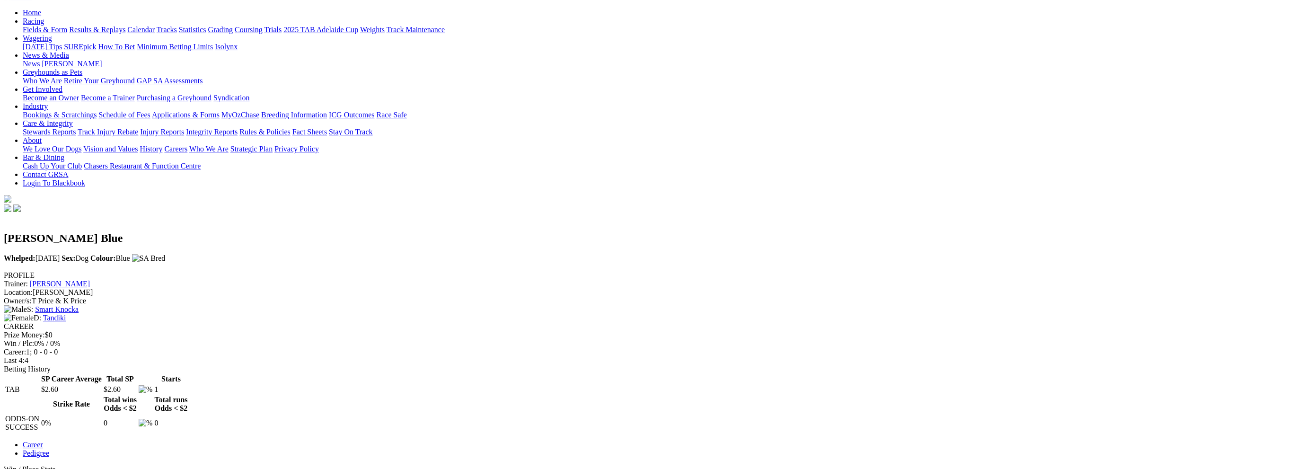  What do you see at coordinates (68, 258) in the screenshot?
I see `b: Sex:` at bounding box center [68, 258].